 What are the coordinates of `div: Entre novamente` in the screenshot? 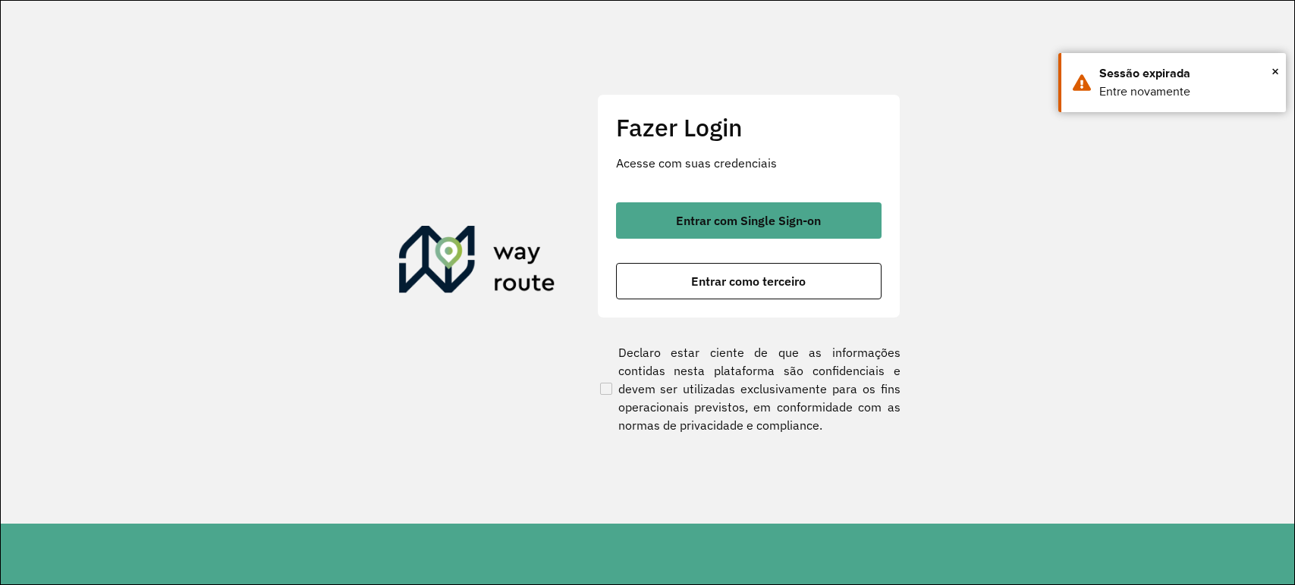 It's located at (1186, 92).